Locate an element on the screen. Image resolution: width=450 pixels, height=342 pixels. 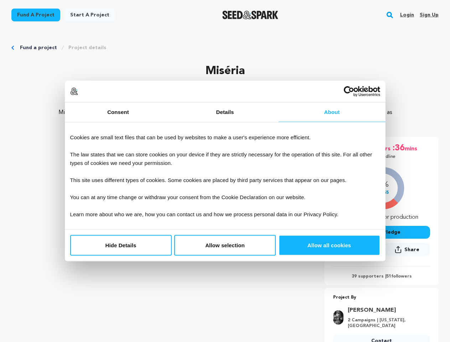
a: Usercentrics Cookiebot - opens in a new window is located at coordinates (349, 92).